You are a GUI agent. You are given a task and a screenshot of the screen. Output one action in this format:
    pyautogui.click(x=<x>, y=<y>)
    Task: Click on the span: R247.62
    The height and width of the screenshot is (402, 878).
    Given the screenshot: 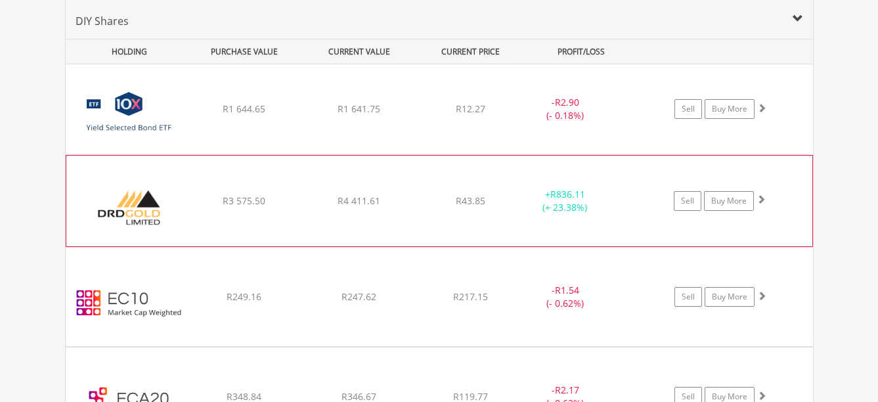 What is the action you would take?
    pyautogui.click(x=358, y=296)
    